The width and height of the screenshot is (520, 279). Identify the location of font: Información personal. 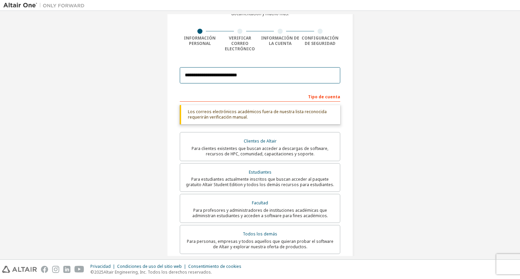
(200, 41).